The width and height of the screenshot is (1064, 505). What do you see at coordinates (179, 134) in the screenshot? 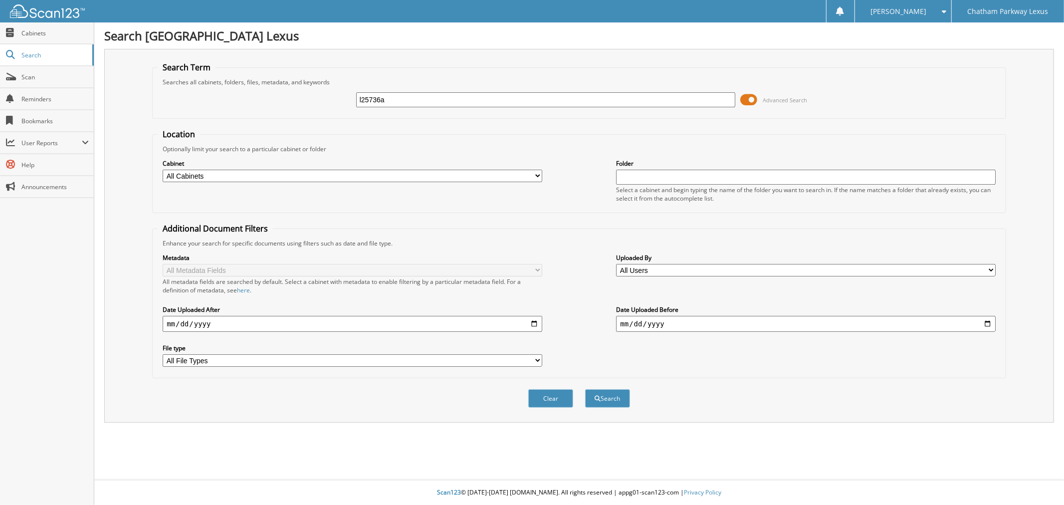
I see `legend: Location` at bounding box center [179, 134].